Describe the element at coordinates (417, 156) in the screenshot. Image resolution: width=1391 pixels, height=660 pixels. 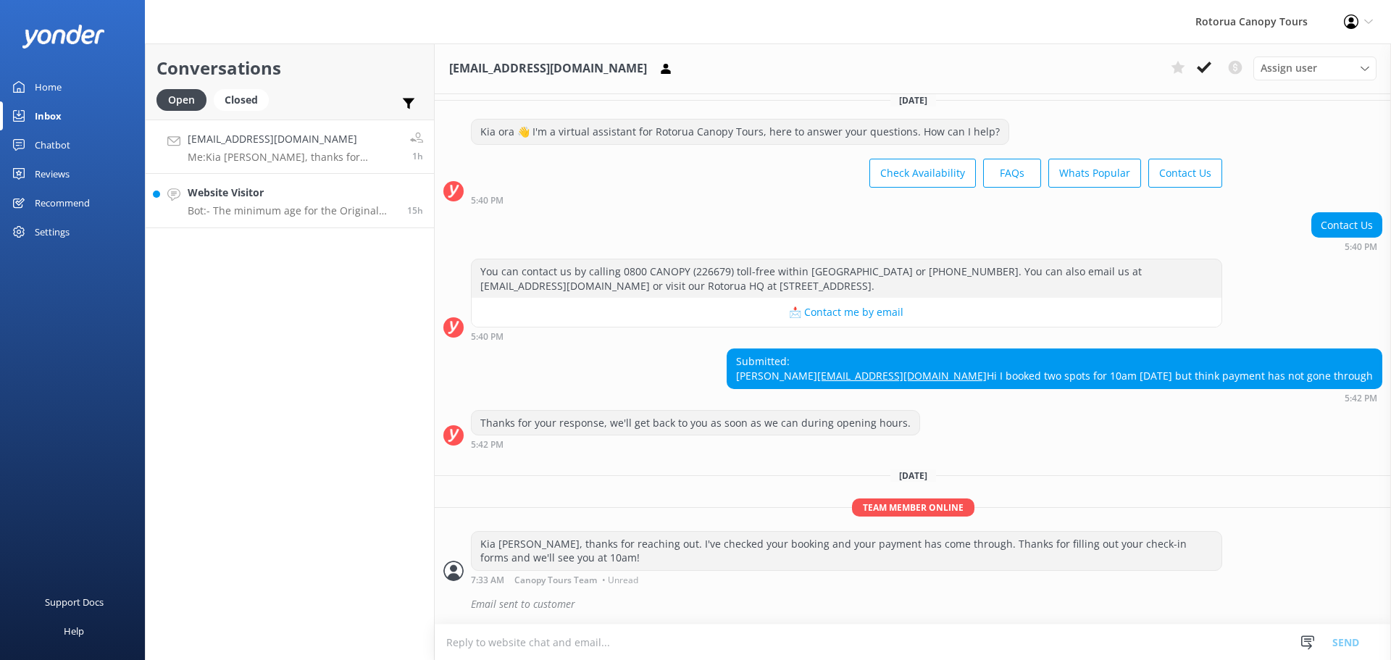
I see `span: Sep 29 2025 07:33am (UTC +13:00) Pacific/Auckland` at that location.